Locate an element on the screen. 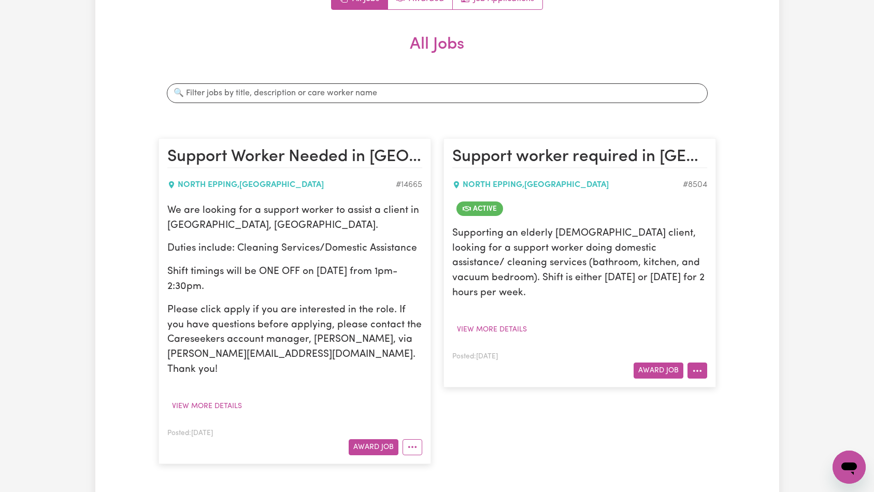 This screenshot has width=874, height=492. h2: All Jobs is located at coordinates (437, 53).